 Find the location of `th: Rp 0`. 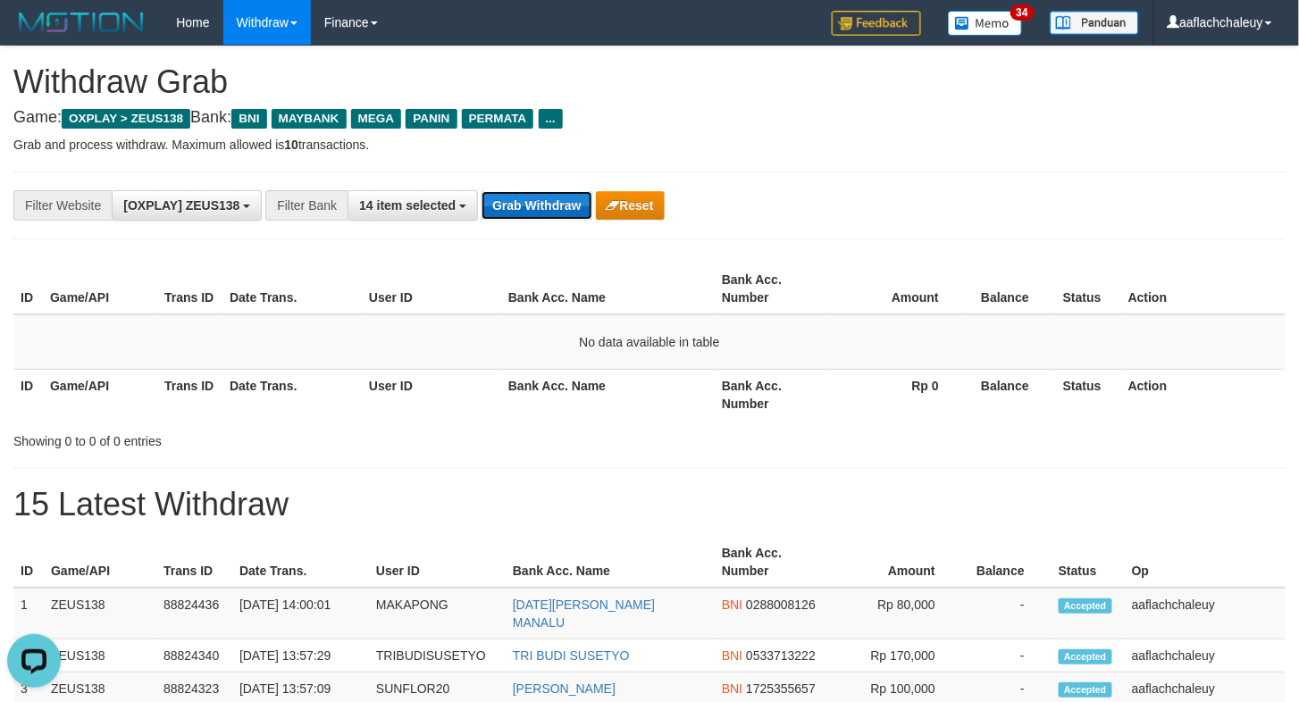

th: Rp 0 is located at coordinates (897, 394).